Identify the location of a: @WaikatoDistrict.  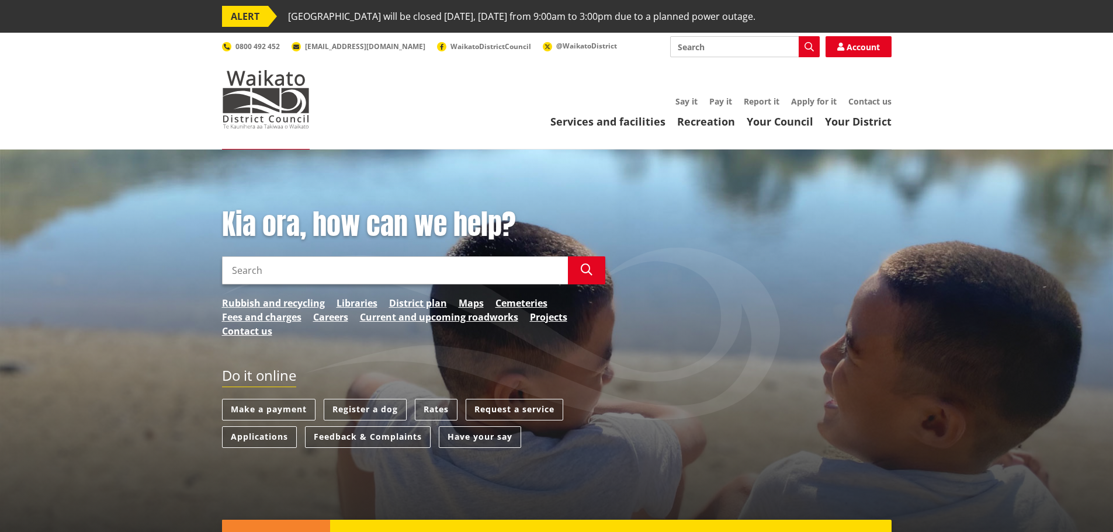
(579, 46).